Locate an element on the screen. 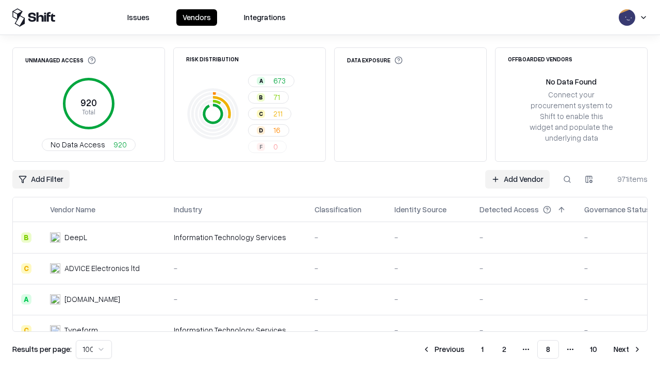 The height and width of the screenshot is (371, 660). div: Offboarded Vendors is located at coordinates (540, 59).